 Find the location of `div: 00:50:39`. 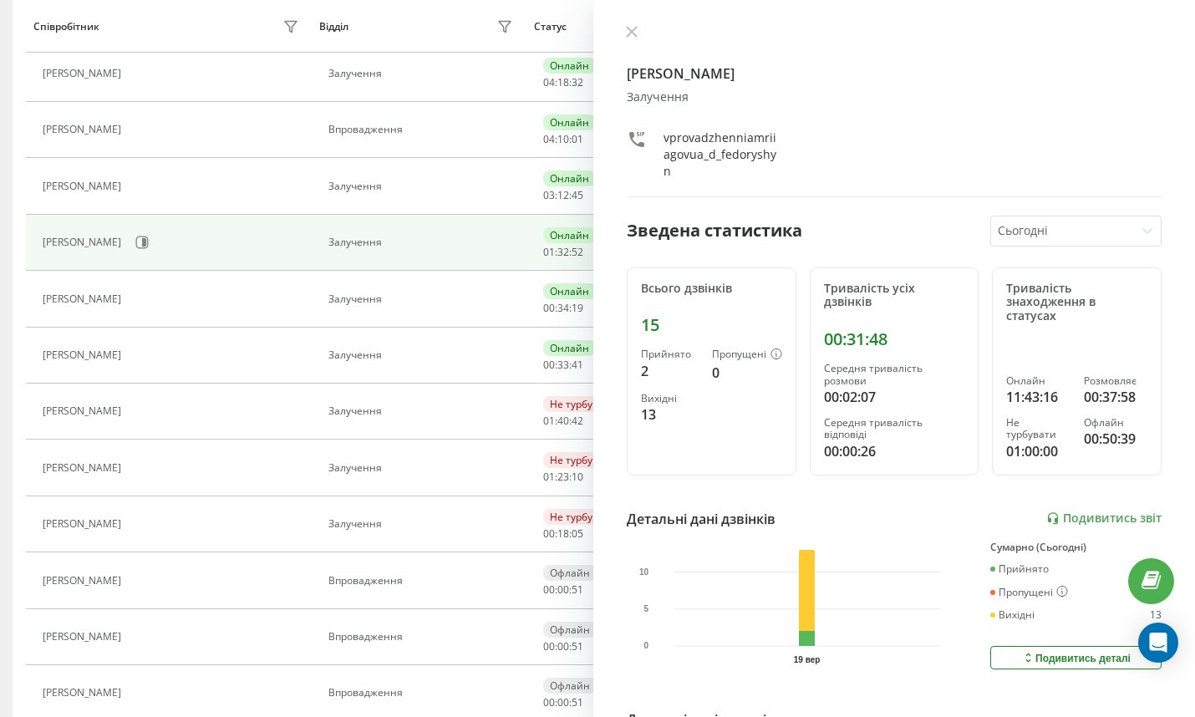

div: 00:50:39 is located at coordinates (1116, 439).